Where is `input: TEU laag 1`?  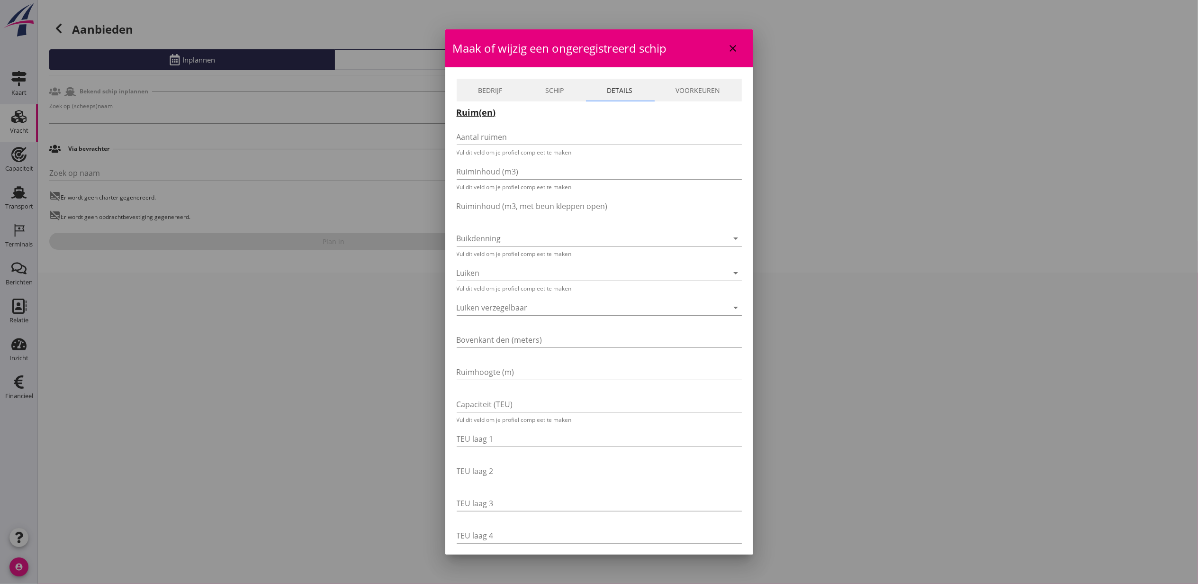
input: TEU laag 1 is located at coordinates (593, 439).